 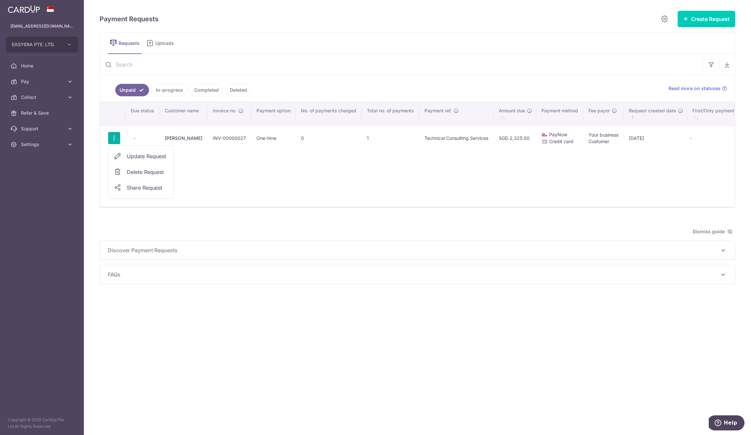 What do you see at coordinates (413, 250) in the screenshot?
I see `span: Discover Payment Requests` at bounding box center [413, 250].